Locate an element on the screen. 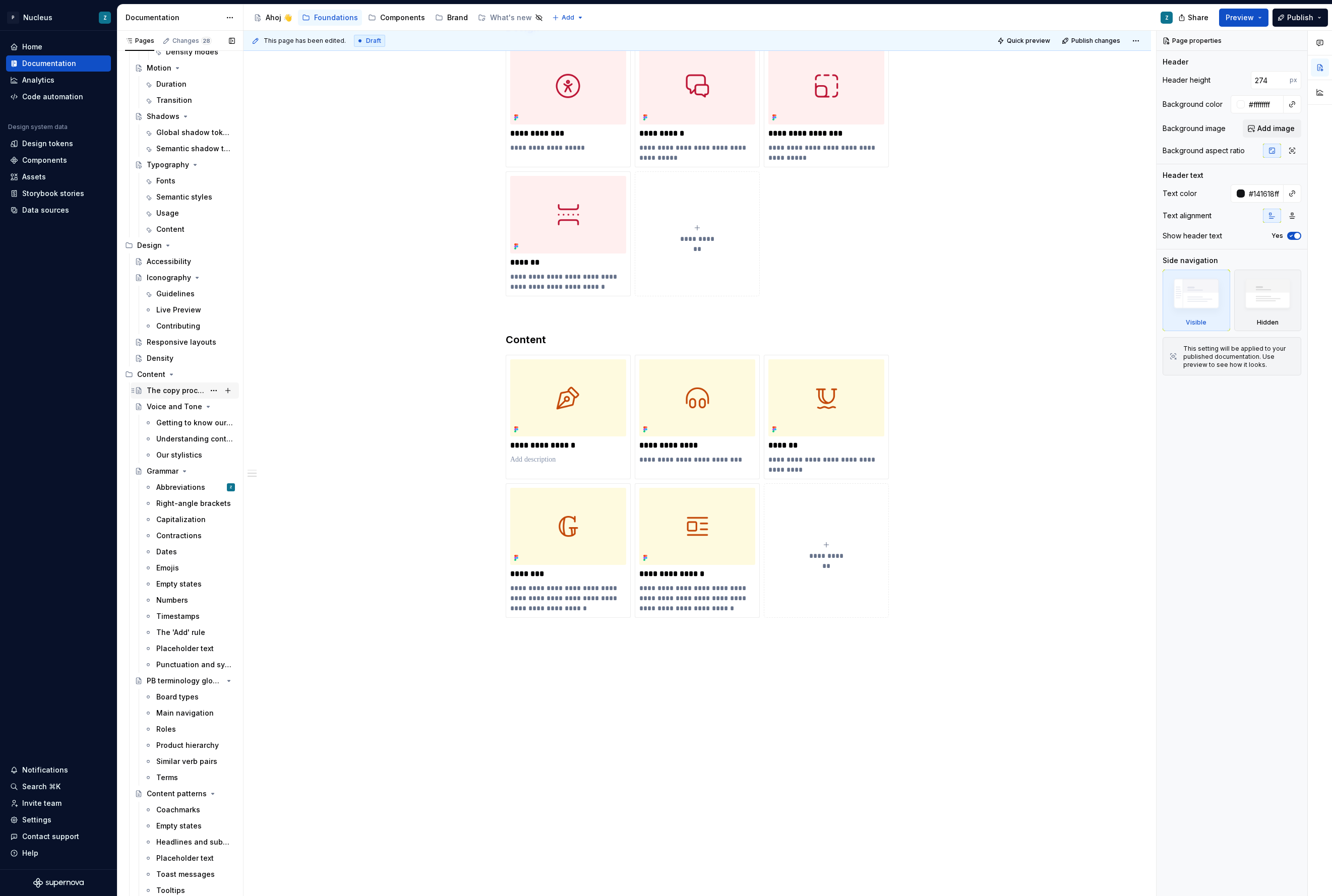  button: Contact support is located at coordinates (59, 836).